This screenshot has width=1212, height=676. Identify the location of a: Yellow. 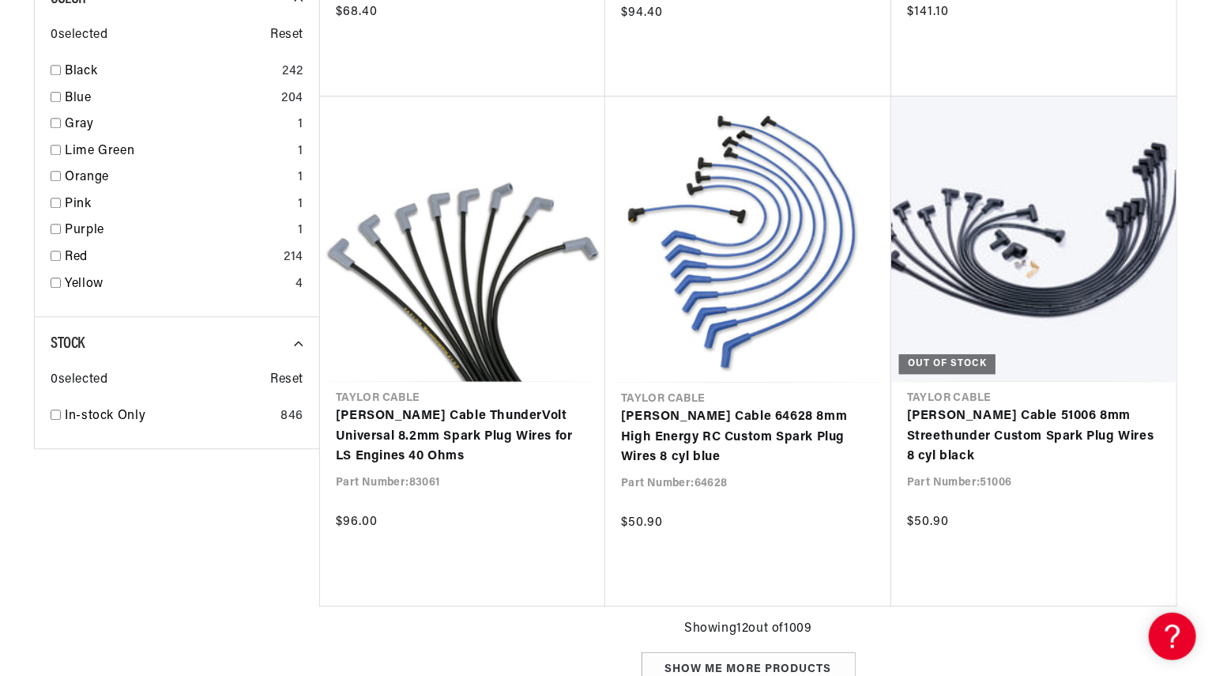
(177, 285).